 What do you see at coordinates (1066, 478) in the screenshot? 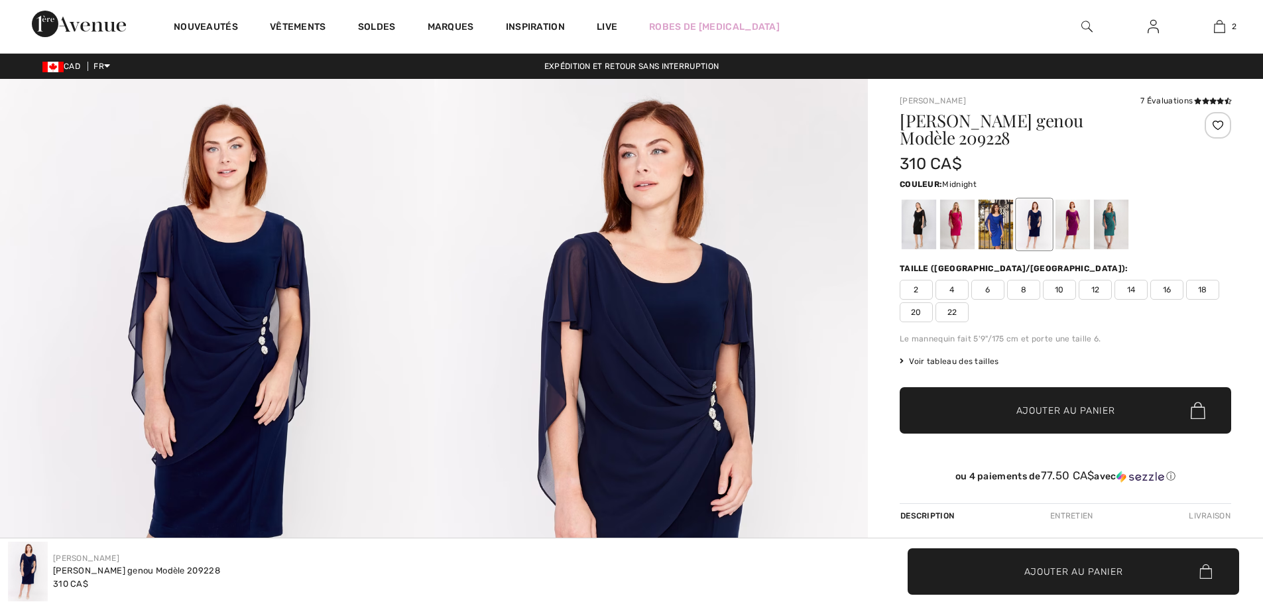
I see `div: ou 4 paiements de77.50 CA$avecSezzle Cliquez pour en savoir plus sur Sezzle` at bounding box center [1066, 478].